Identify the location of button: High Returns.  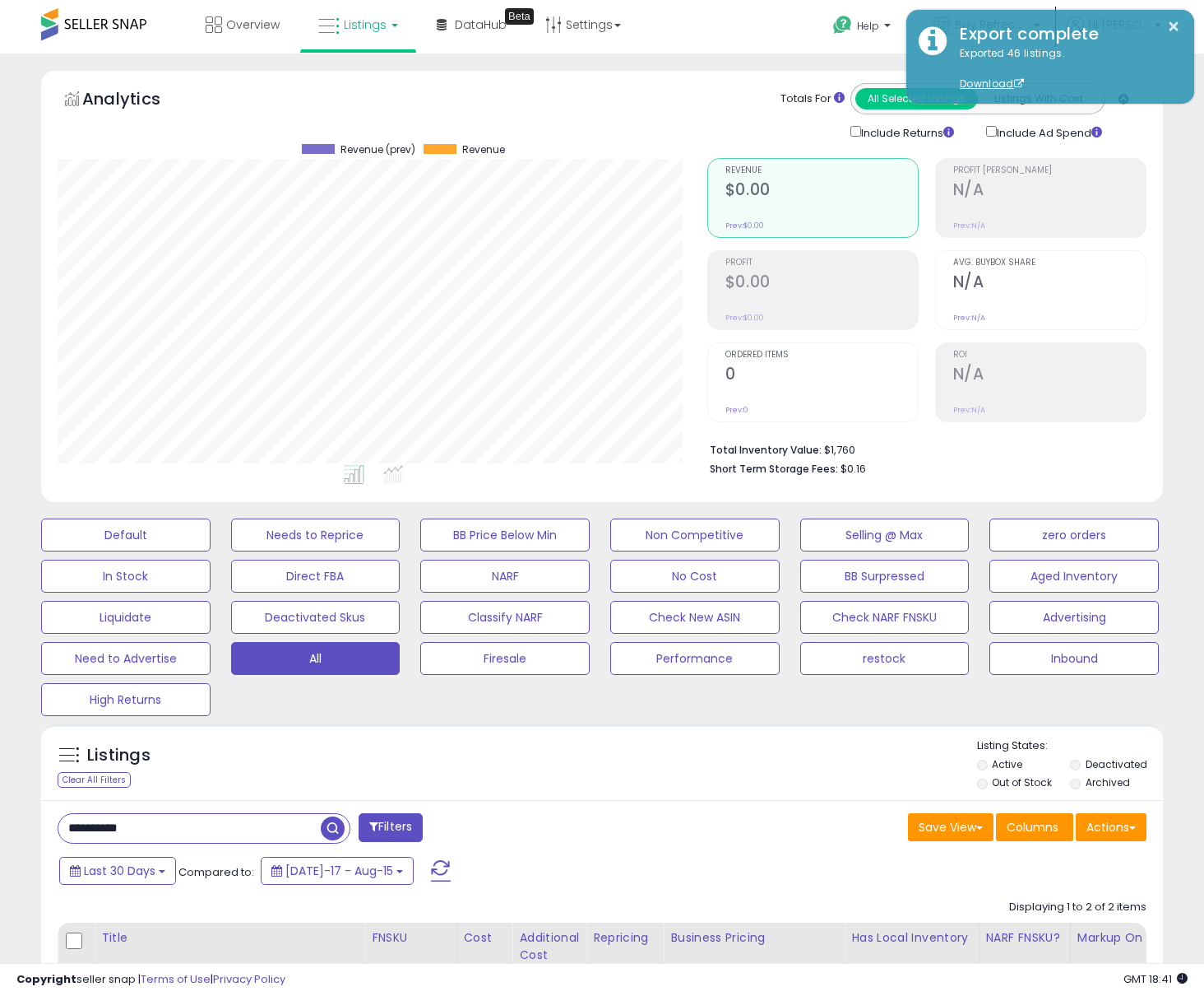
(126, 700).